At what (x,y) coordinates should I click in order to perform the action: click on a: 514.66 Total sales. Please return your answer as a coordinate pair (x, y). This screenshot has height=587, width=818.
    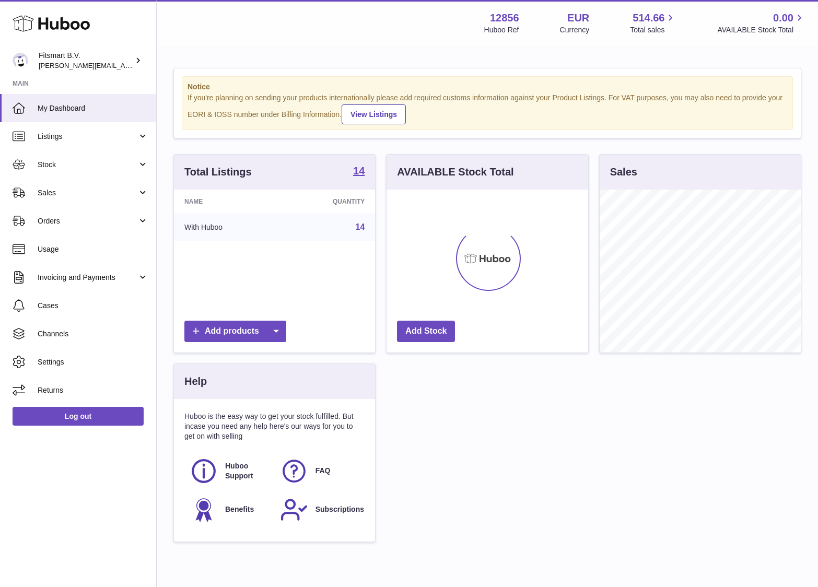
    Looking at the image, I should click on (653, 23).